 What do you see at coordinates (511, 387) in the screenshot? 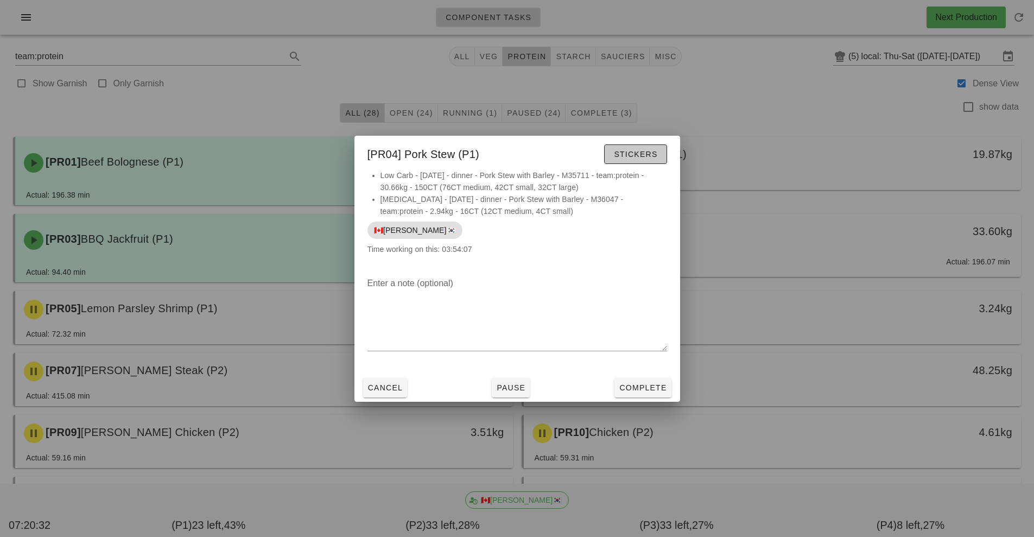
I see `button: Pause` at bounding box center [511, 387].